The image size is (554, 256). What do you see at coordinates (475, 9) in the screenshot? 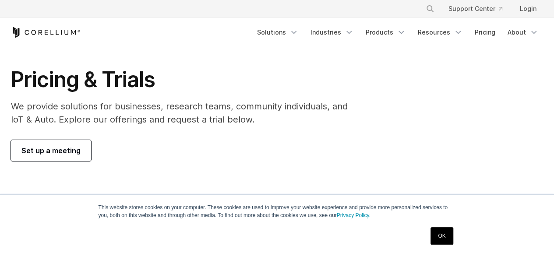
I see `a: Support Center` at bounding box center [475, 9].